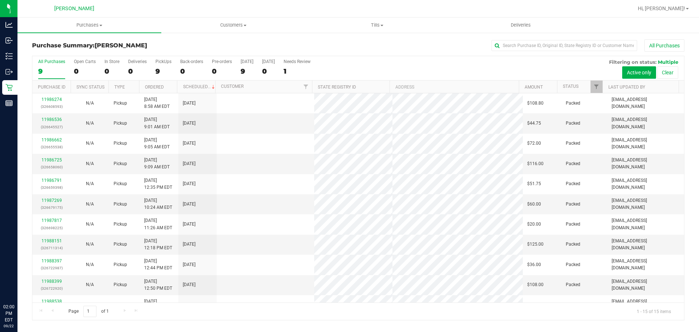  I want to click on span: $20.00, so click(534, 224).